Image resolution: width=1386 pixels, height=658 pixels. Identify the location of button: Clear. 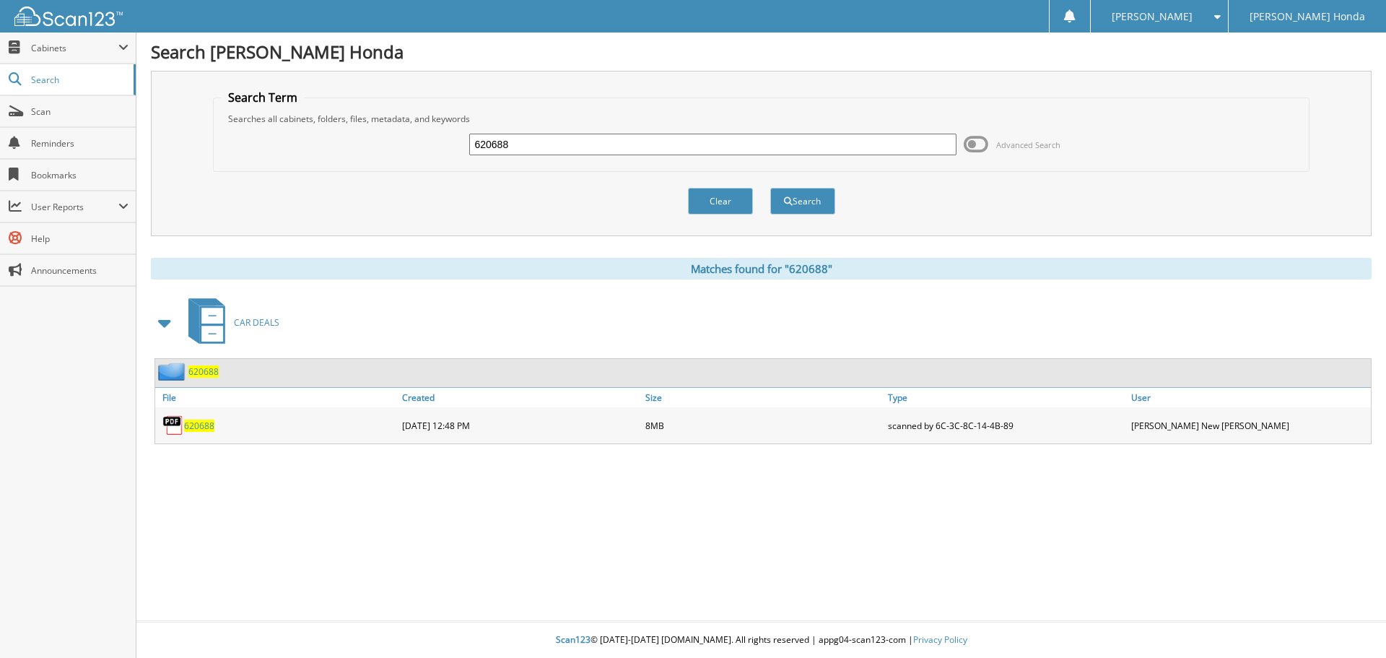
(720, 201).